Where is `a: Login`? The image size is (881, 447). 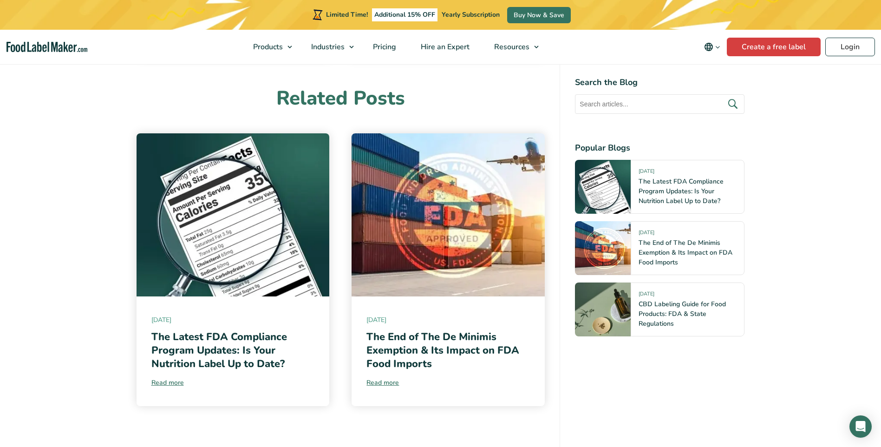
a: Login is located at coordinates (850, 47).